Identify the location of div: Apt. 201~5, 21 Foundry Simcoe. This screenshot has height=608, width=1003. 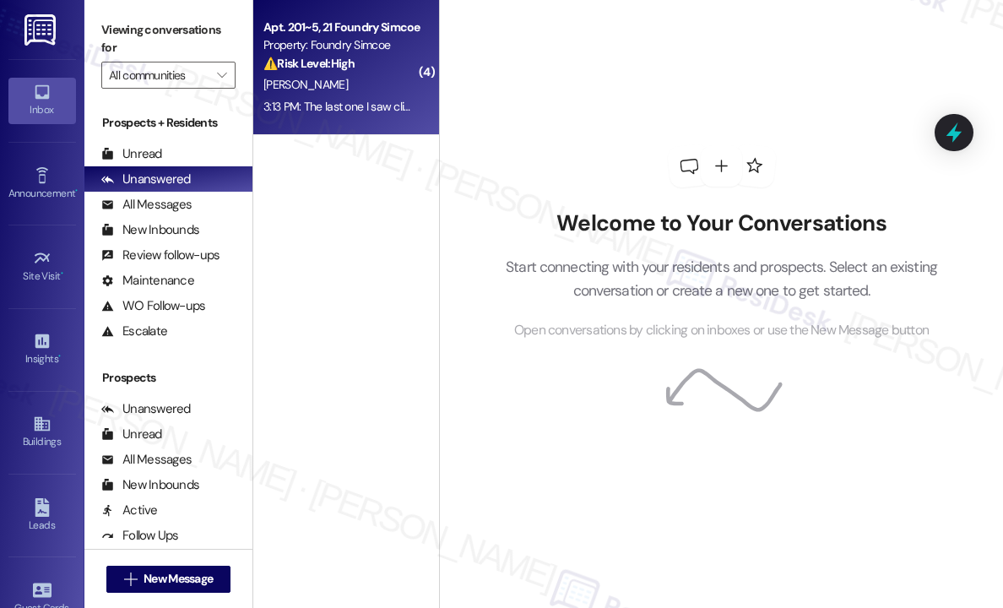
(341, 27).